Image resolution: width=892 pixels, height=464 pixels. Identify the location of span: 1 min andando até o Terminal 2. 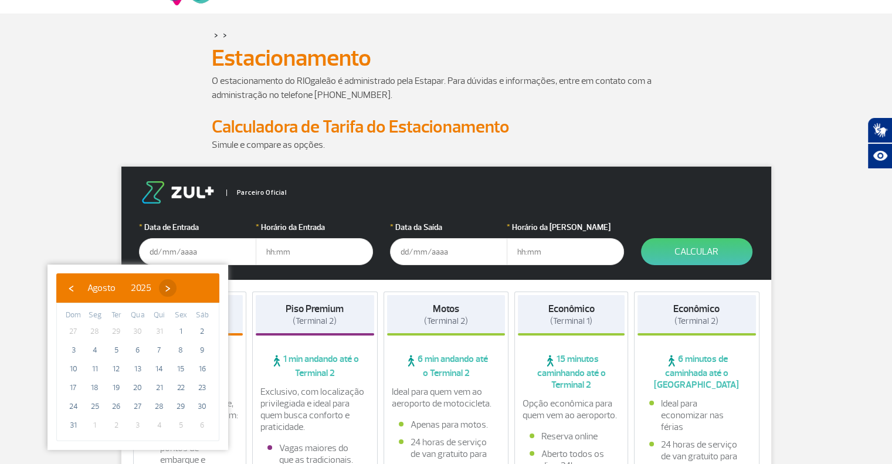
(315, 366).